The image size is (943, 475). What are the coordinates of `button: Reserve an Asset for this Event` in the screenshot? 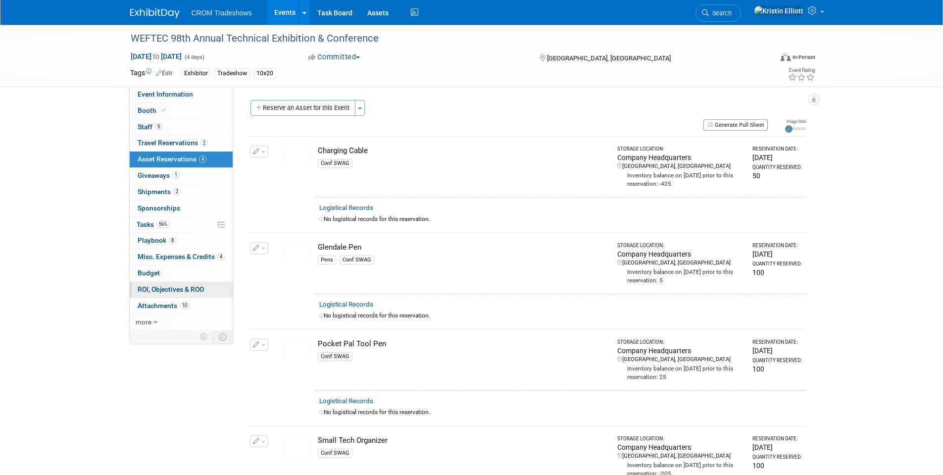 It's located at (303, 108).